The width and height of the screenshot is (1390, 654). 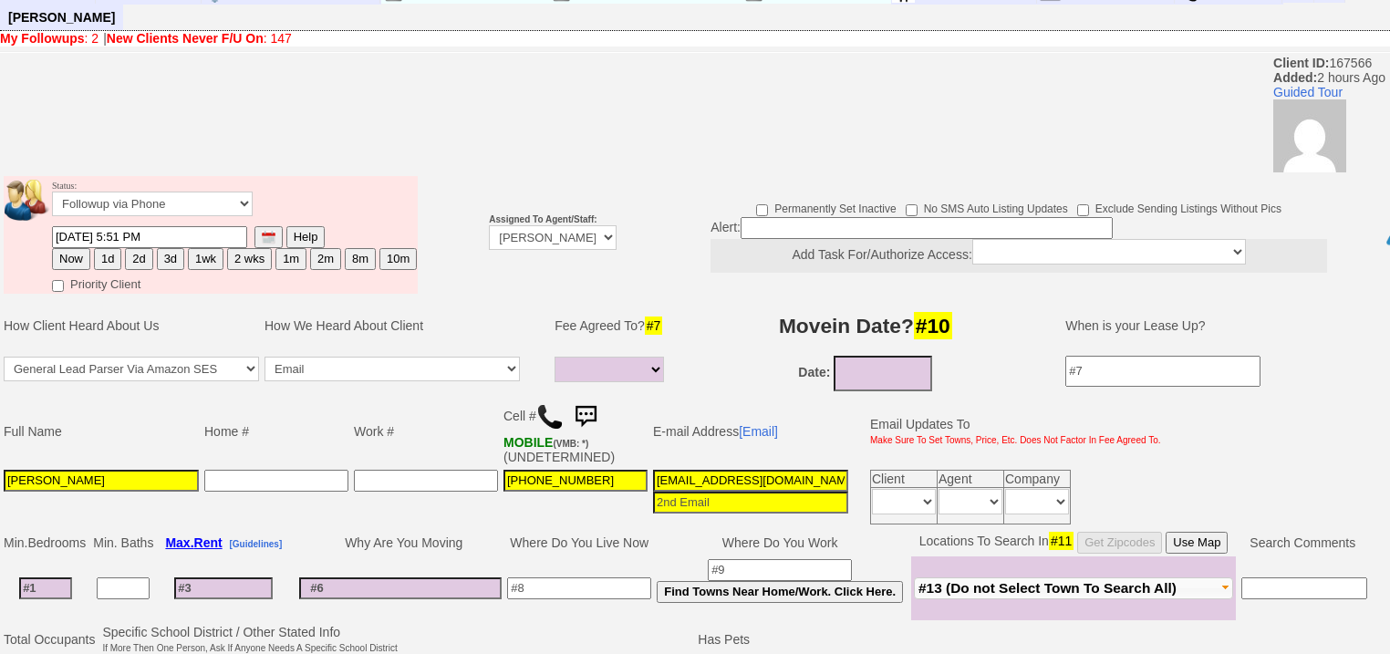 I want to click on input: #3, so click(x=223, y=588).